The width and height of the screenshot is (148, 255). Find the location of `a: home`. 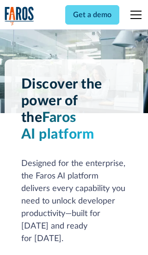

a: home is located at coordinates (19, 16).